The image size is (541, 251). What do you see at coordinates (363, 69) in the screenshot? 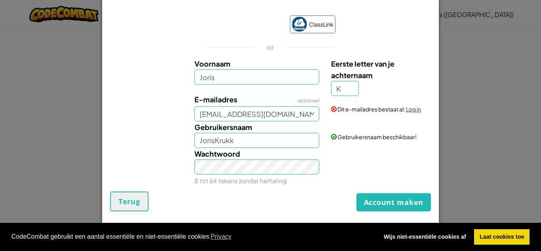
I see `span: Eerste letter van je achternaam` at bounding box center [363, 69].